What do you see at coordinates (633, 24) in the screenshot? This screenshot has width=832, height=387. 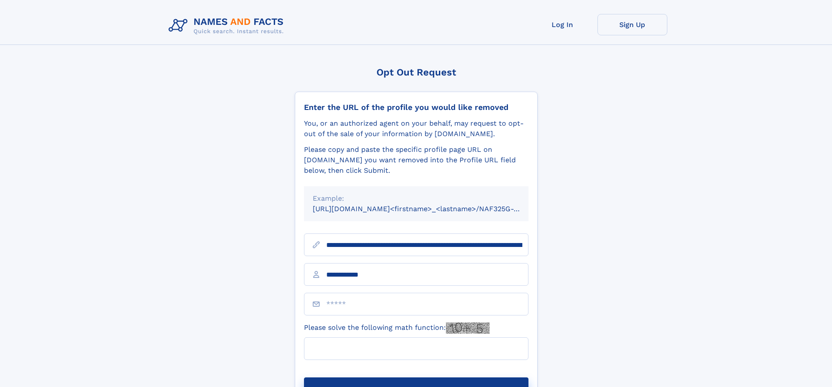 I see `a: Sign Up` at bounding box center [633, 24].